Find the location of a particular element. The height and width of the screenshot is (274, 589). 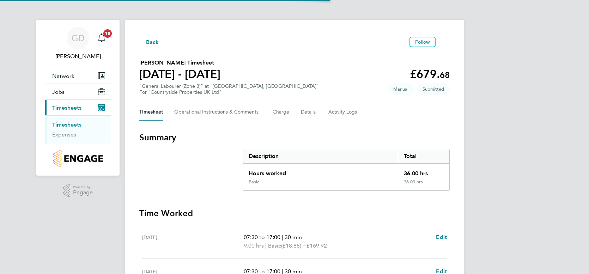

app-decimal: £679. is located at coordinates (430, 74).